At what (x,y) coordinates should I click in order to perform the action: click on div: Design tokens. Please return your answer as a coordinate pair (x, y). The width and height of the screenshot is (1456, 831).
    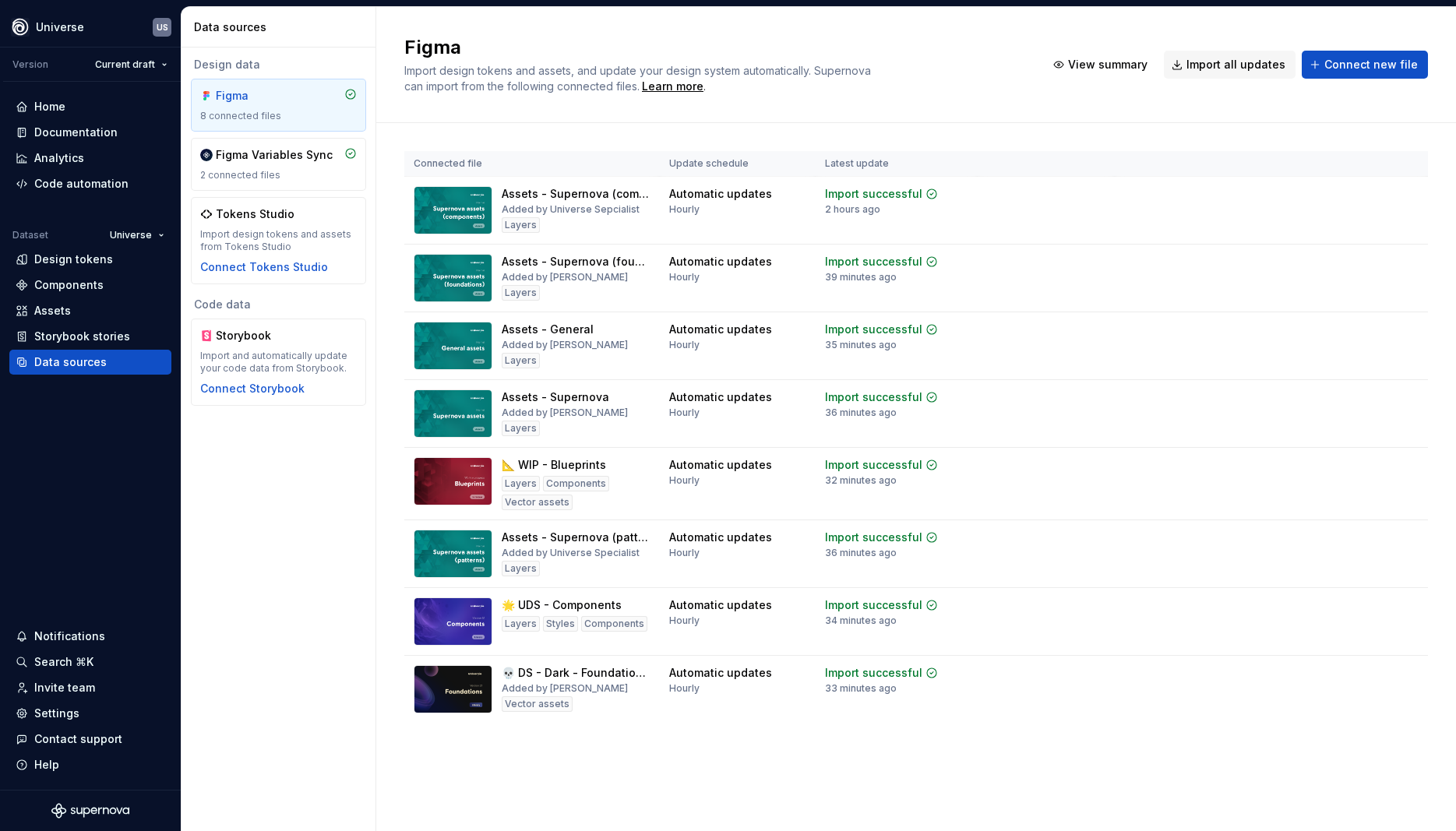
    Looking at the image, I should click on (73, 260).